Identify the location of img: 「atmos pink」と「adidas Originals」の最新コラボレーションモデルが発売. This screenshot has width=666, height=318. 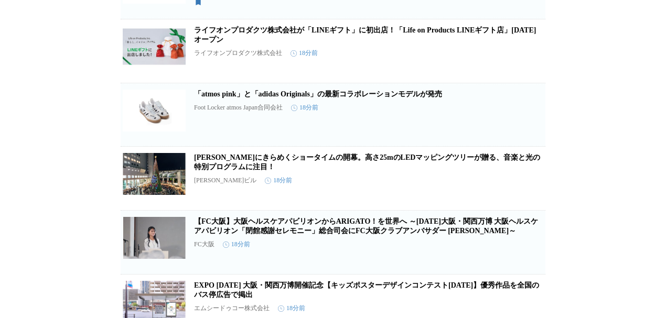
(154, 111).